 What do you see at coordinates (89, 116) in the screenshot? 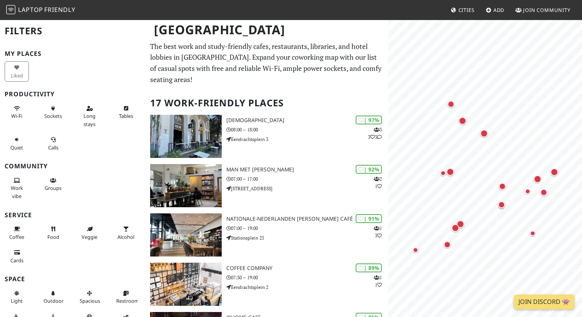
I see `button: Long stays` at bounding box center [89, 116].